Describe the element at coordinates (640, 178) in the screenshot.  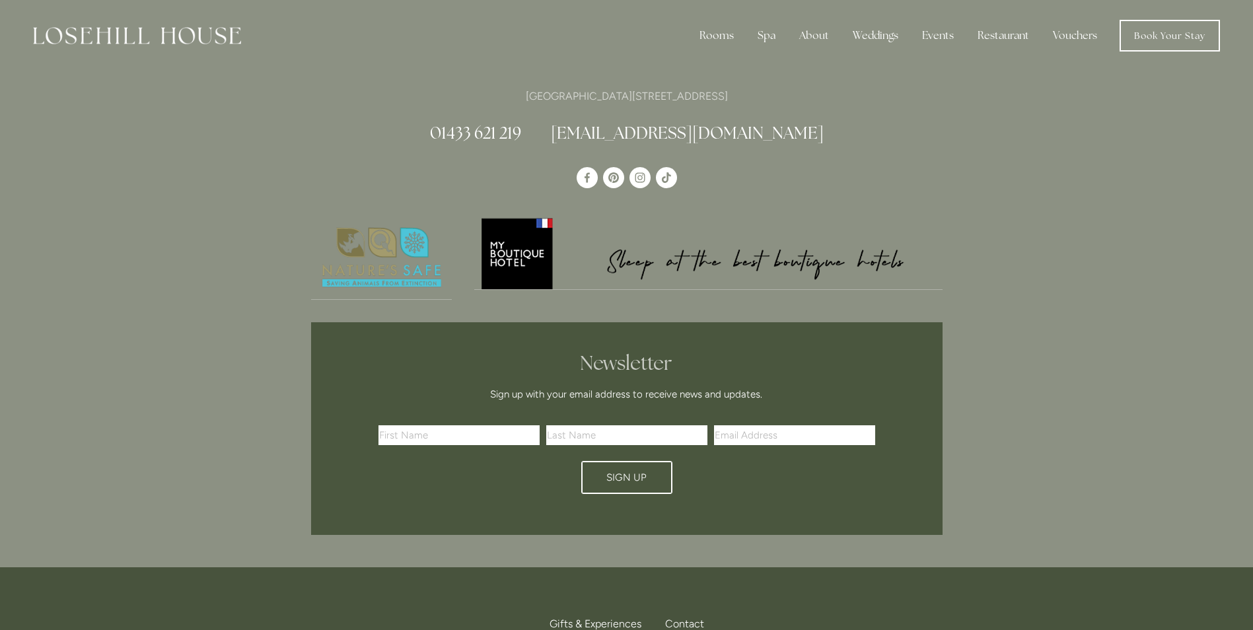
I see `a: Instagram` at that location.